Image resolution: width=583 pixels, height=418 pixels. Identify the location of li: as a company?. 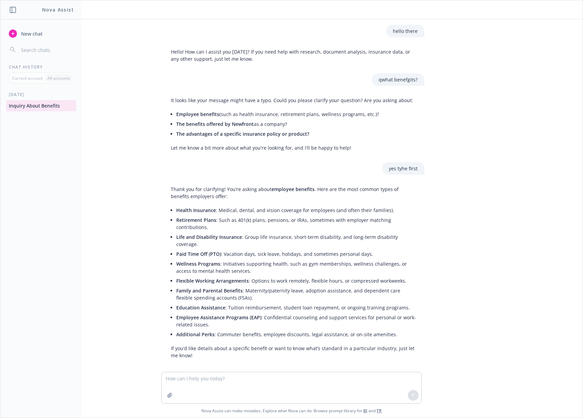
(295, 124).